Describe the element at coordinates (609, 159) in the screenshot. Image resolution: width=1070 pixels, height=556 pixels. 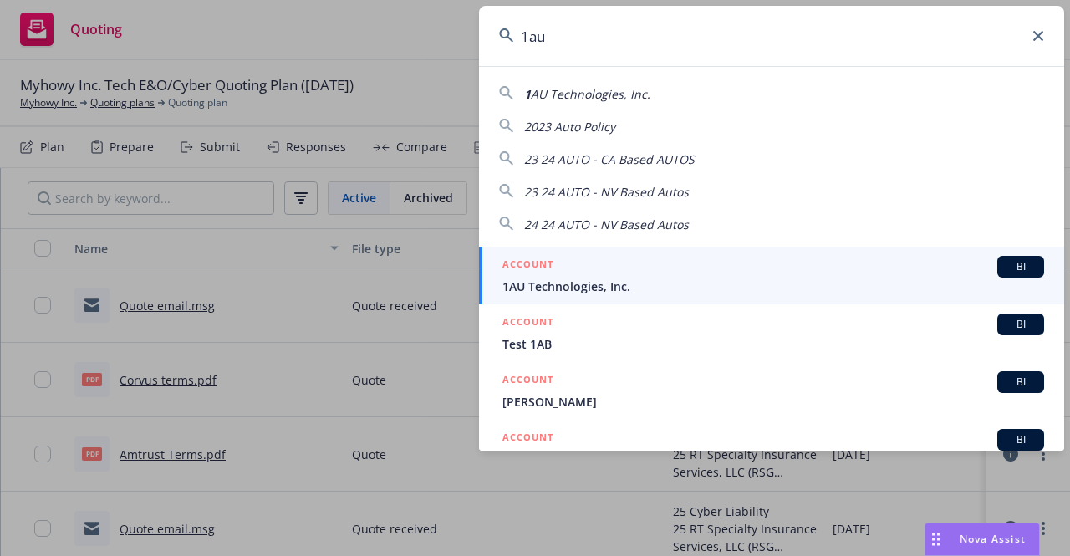
I see `span: 23 24 AUTO - CA Based AUTOS` at that location.